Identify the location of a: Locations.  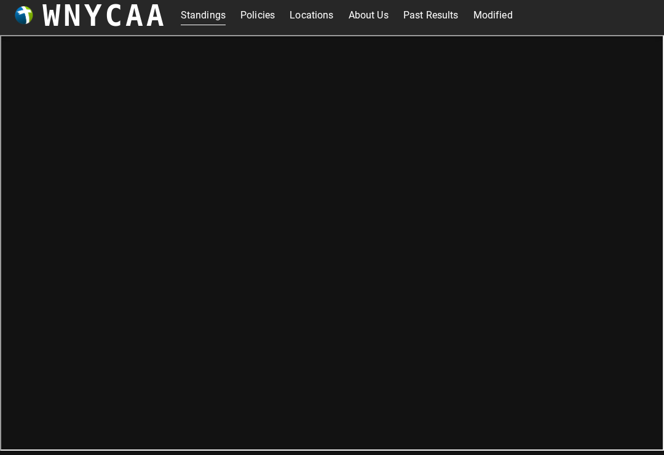
(311, 15).